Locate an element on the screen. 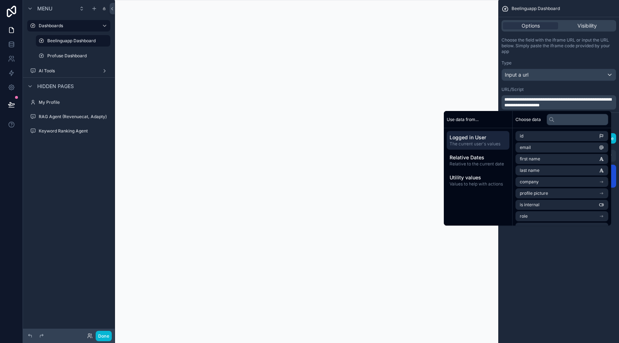 This screenshot has height=343, width=619. span: Use data from... is located at coordinates (462, 120).